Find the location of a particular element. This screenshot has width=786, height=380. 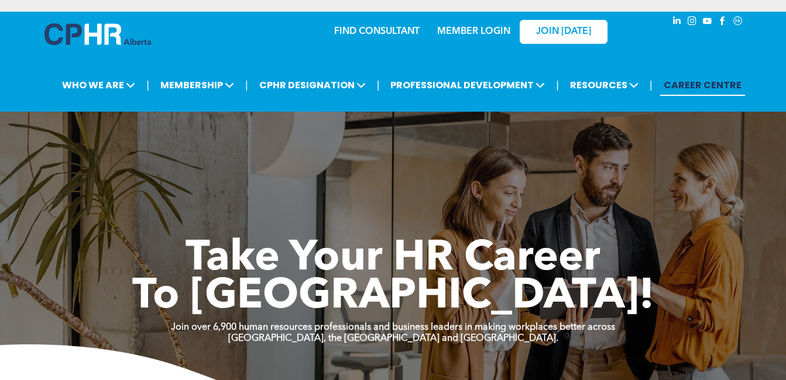

a: youtube is located at coordinates (707, 22).